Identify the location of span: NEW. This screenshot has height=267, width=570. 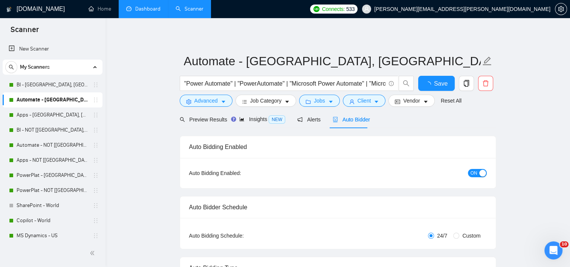
(277, 119).